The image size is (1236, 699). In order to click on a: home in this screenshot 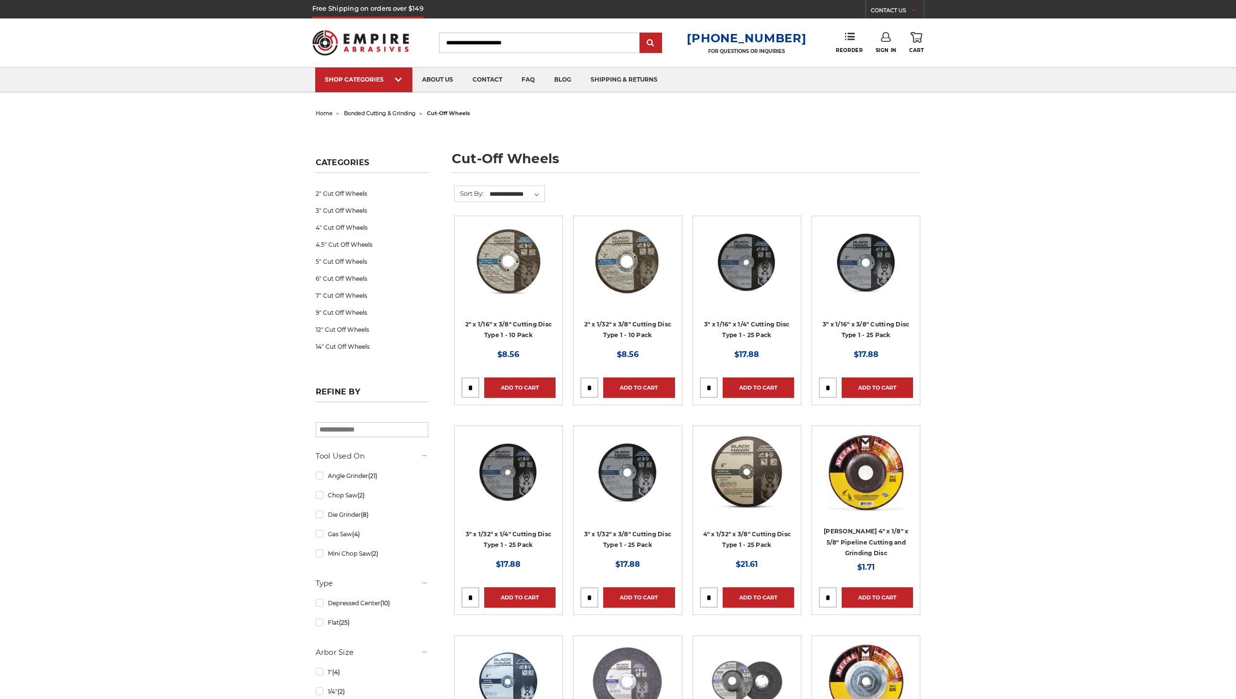, I will do `click(324, 113)`.